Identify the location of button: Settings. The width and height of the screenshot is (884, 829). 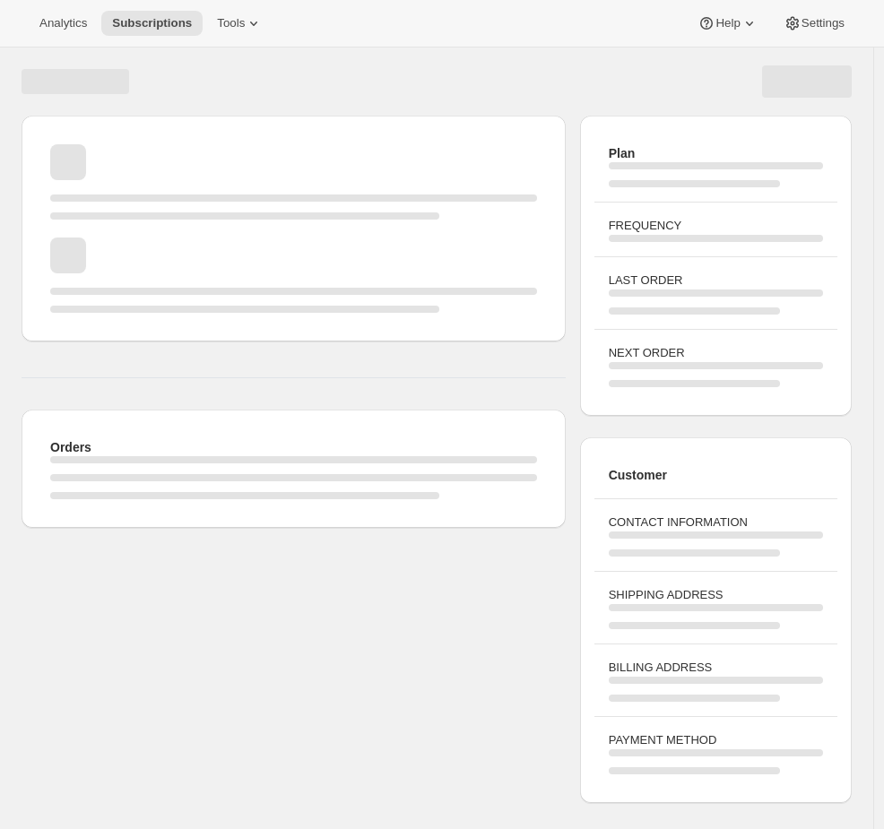
(814, 23).